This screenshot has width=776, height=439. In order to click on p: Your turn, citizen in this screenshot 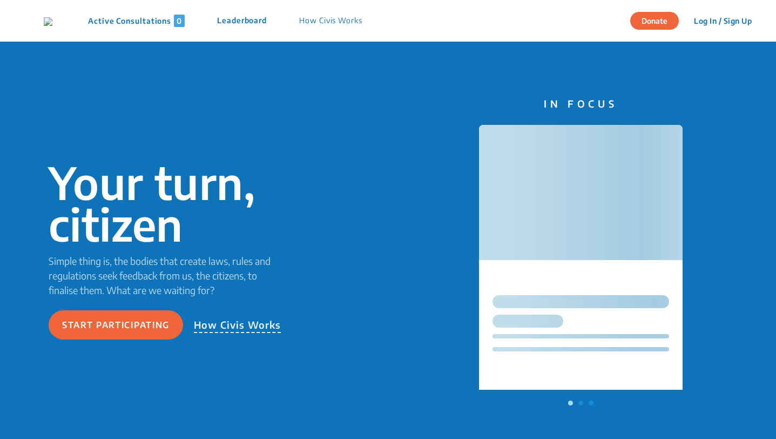, I will do `click(167, 203)`.